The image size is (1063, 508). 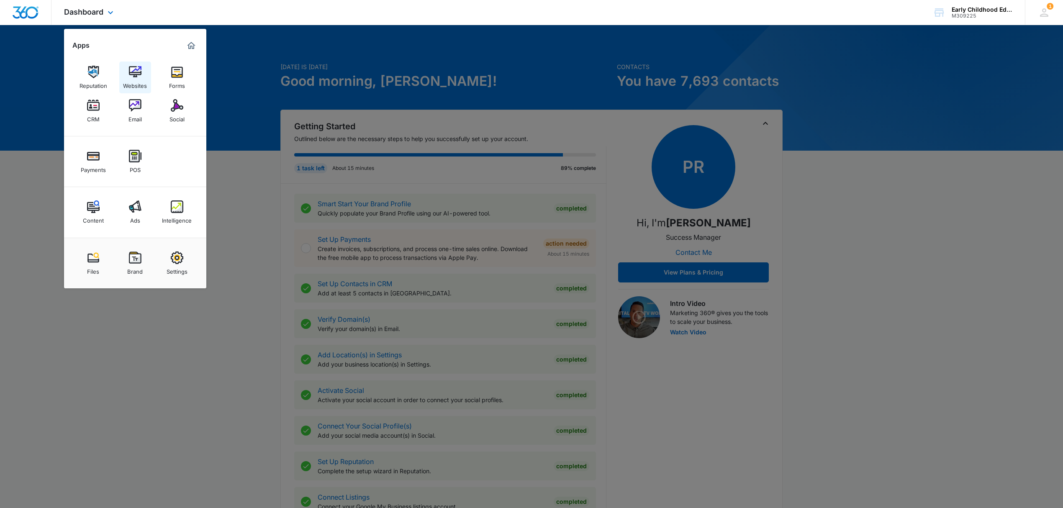 I want to click on div: Settings, so click(x=177, y=269).